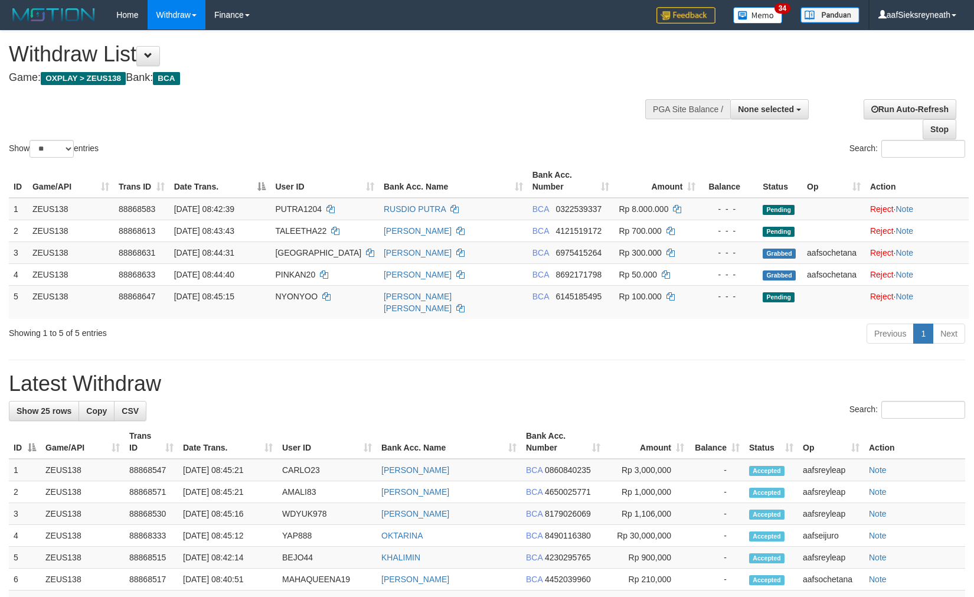 This screenshot has width=974, height=597. I want to click on span: Copy 6145185495 to clipboard, so click(578, 296).